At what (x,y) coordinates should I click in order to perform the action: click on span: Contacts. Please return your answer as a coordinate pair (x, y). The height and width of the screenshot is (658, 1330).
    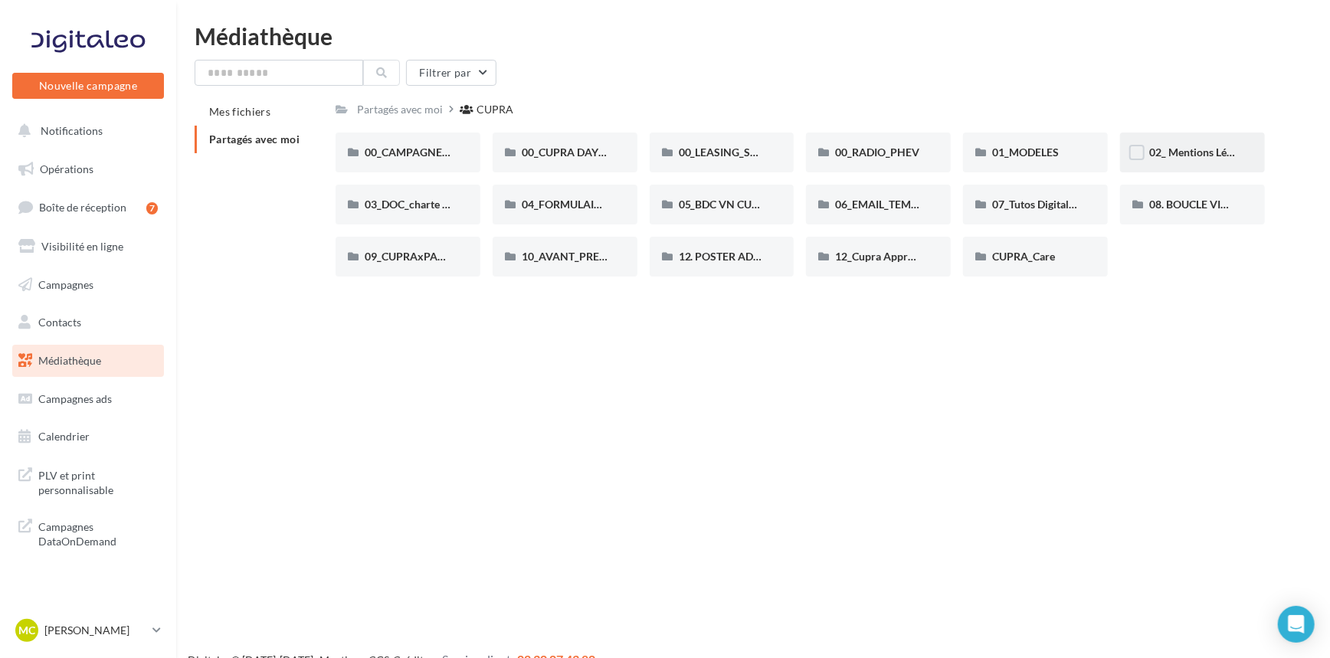
    Looking at the image, I should click on (60, 322).